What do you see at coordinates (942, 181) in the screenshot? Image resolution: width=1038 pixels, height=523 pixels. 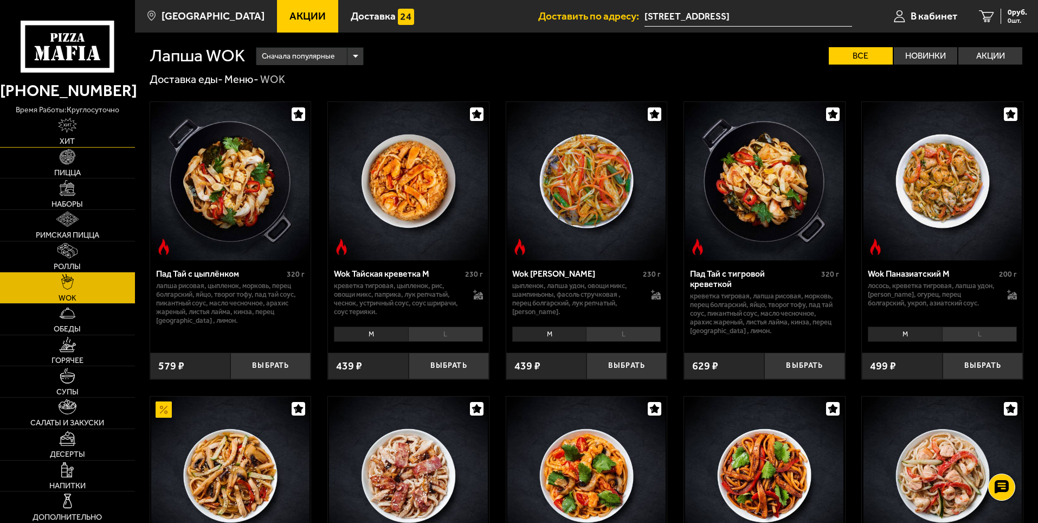 I see `a: Острое блюдоWok Паназиатский M` at bounding box center [942, 181].